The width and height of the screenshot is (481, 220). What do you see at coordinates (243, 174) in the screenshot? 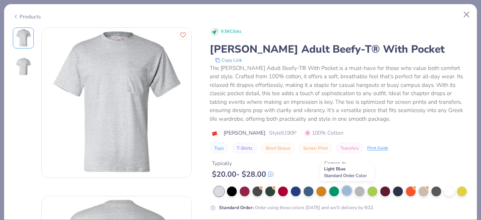
I see `div: $ 20.00 - $ 28.00` at bounding box center [243, 174].